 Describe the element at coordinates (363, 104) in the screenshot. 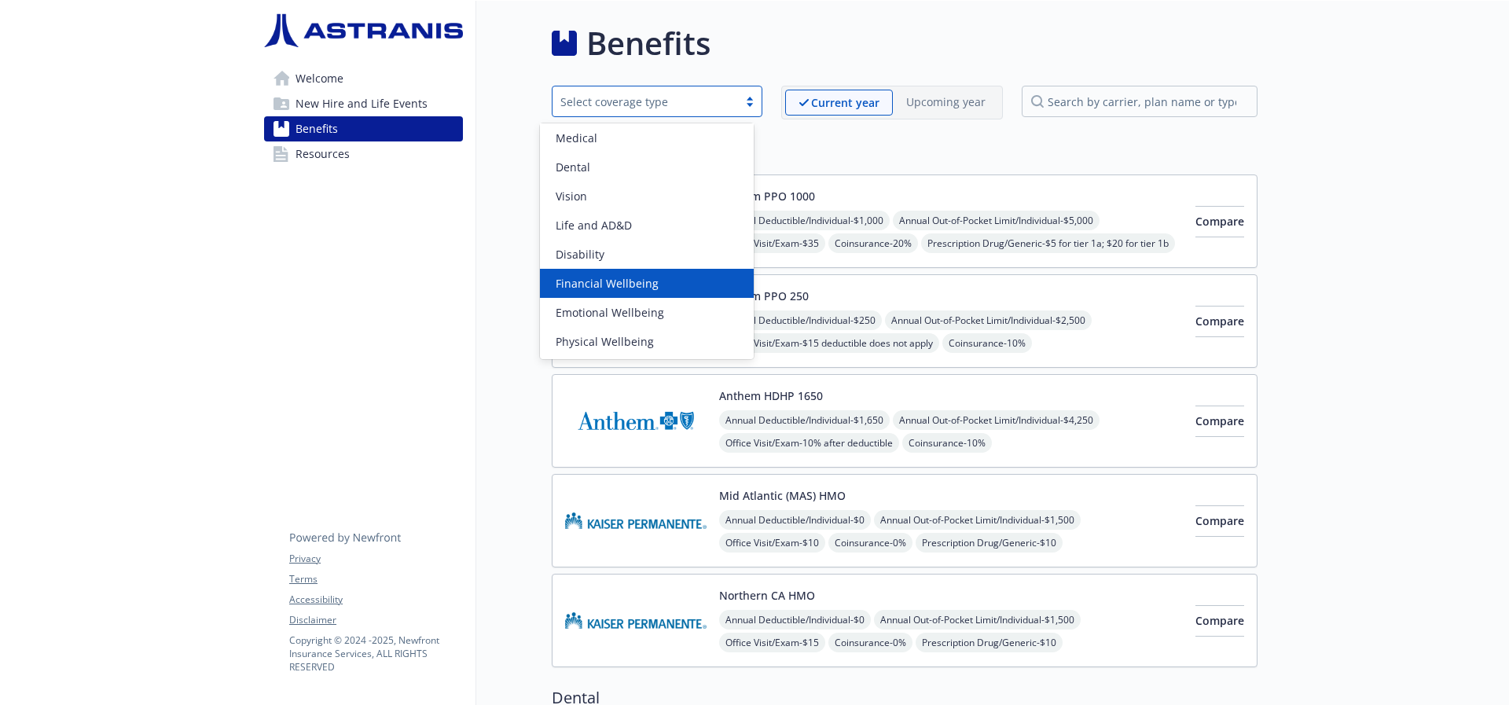

I see `a: New Hire and Life Events` at that location.